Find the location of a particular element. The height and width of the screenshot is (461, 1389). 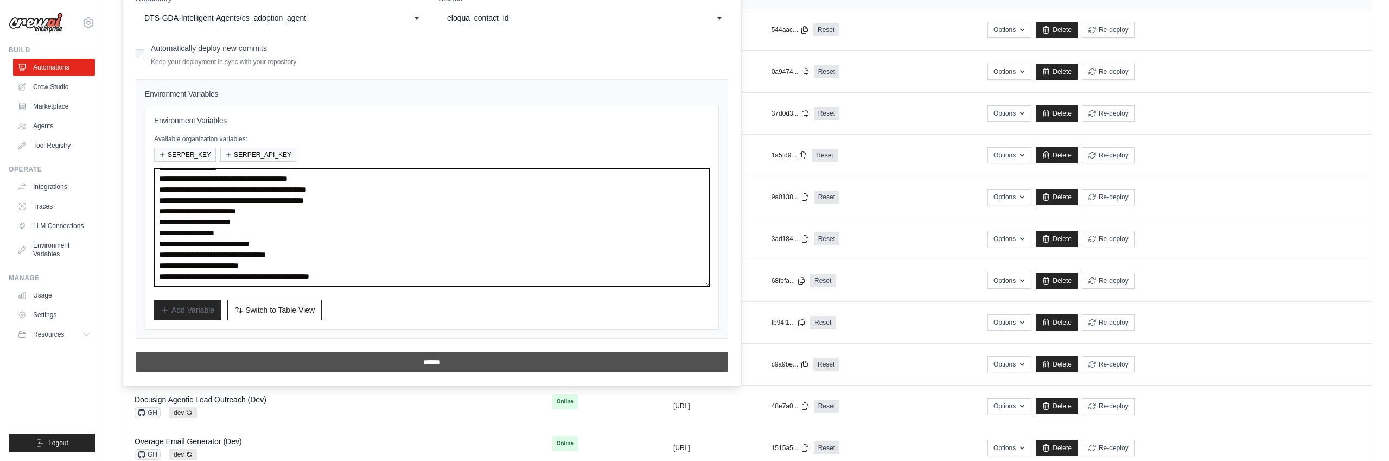

a: Overage Email Generator (Dev) is located at coordinates (188, 441).